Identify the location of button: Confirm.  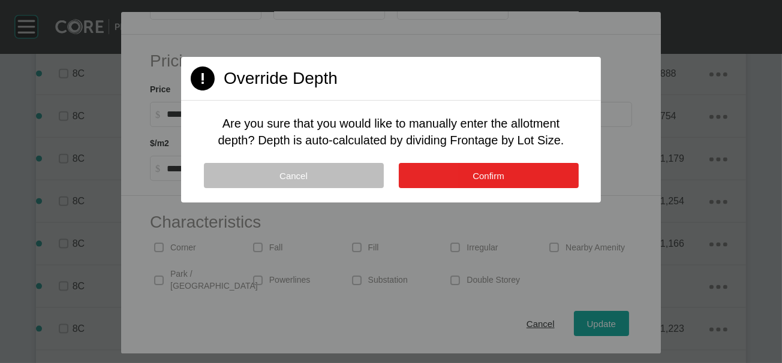
(489, 176).